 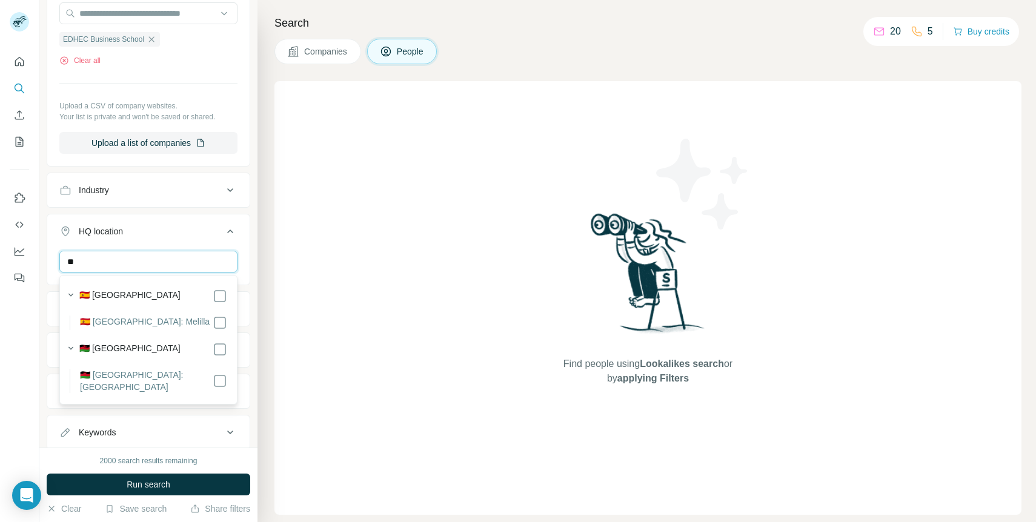 I want to click on button: Industry, so click(x=148, y=190).